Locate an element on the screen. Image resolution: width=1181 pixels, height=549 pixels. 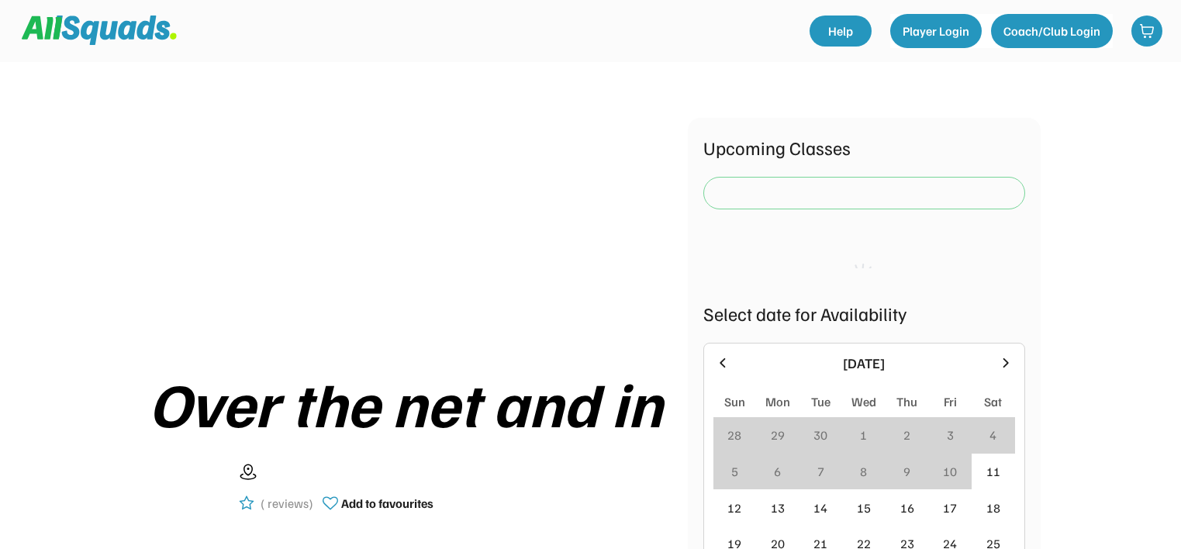
img: Squad%20Logo.svg is located at coordinates (99, 30).